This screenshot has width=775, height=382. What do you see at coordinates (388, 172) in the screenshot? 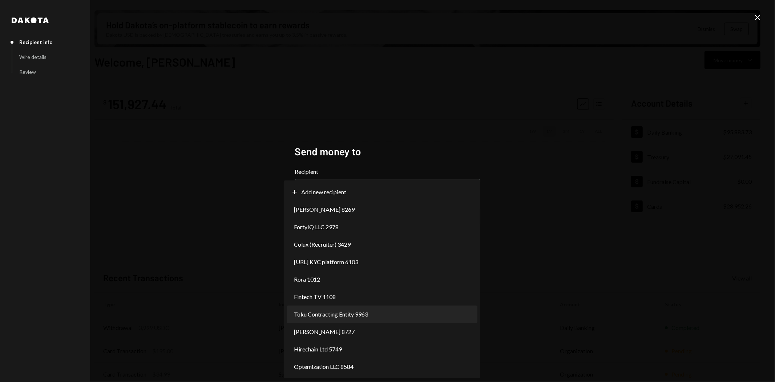
I see `label: Recipient` at bounding box center [388, 172].